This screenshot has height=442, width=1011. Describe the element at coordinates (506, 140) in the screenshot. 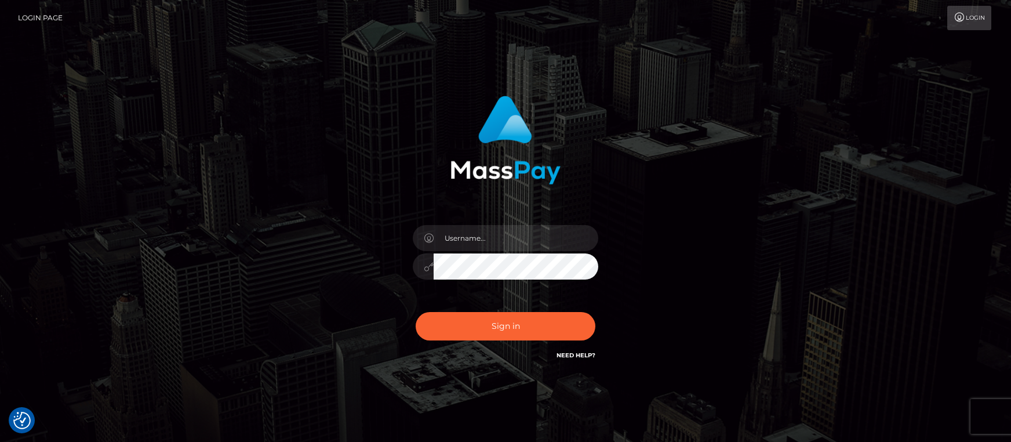

I see `img: MassPay Login` at that location.